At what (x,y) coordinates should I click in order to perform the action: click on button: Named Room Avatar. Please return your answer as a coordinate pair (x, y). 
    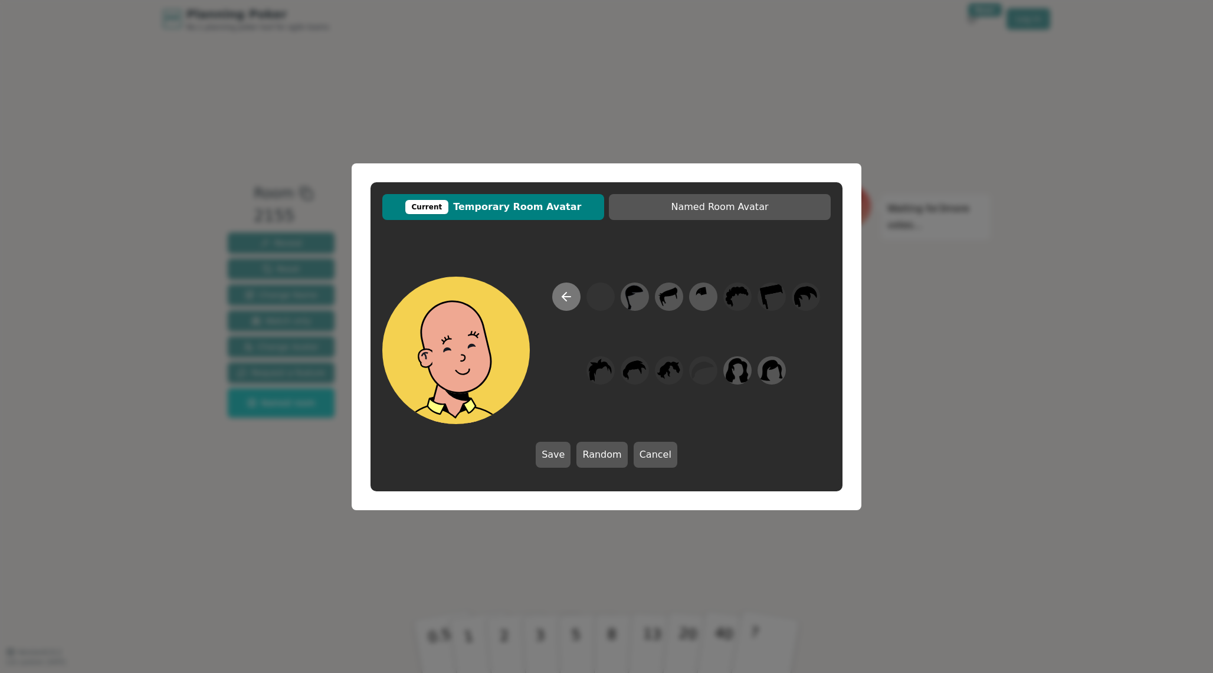
    Looking at the image, I should click on (719, 207).